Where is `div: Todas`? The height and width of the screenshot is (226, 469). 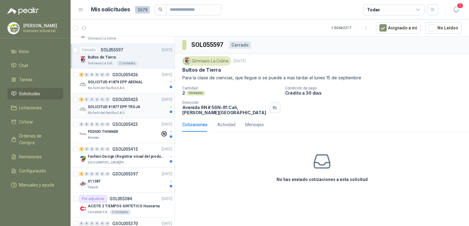
div: Todas is located at coordinates (373, 10).